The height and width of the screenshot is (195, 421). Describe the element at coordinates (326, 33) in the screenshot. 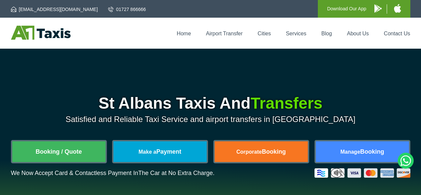

I see `a: Blog` at that location.